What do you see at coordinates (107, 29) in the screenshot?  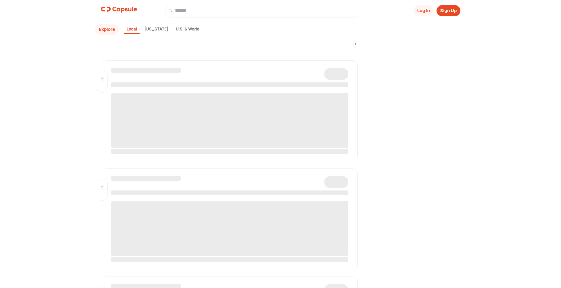 I see `button: Explore` at bounding box center [107, 29].